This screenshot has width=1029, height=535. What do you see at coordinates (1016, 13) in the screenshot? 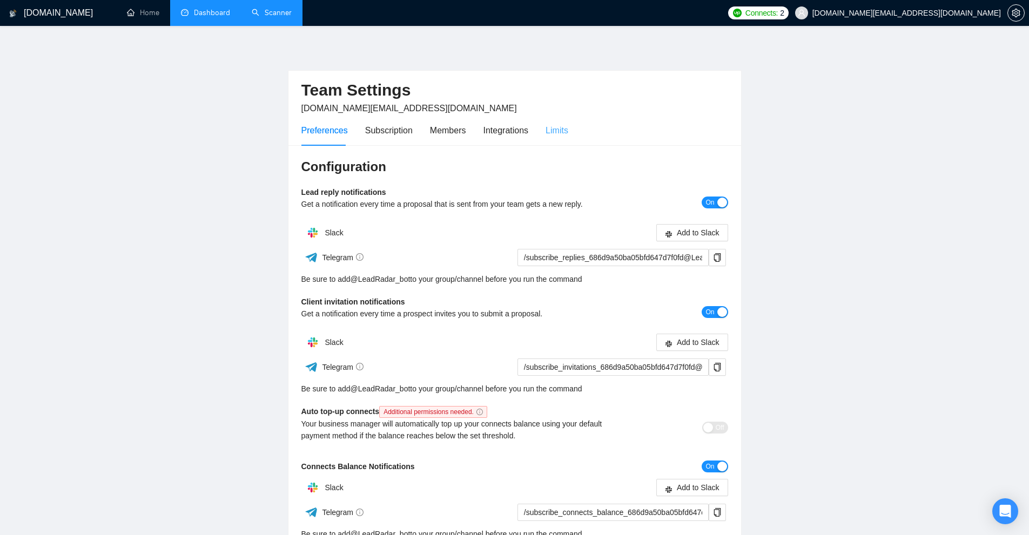
I see `button: setting` at bounding box center [1016, 13].